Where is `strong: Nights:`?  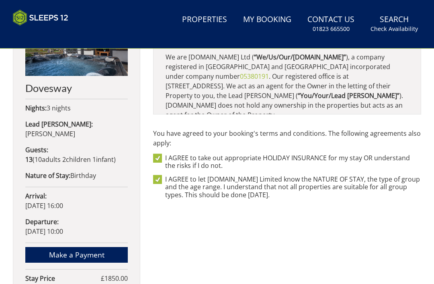
strong: Nights: is located at coordinates (36, 108).